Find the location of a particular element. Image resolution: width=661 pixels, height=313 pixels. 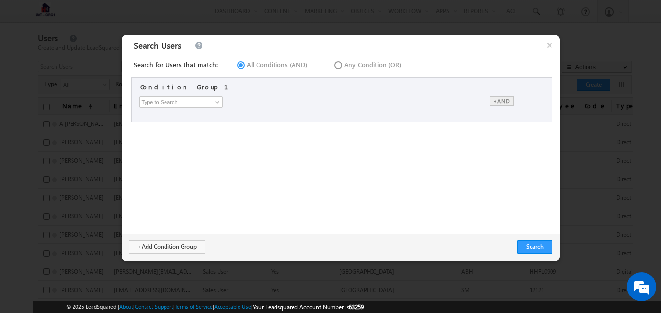

span: All Conditions (AND) is located at coordinates (277, 65).